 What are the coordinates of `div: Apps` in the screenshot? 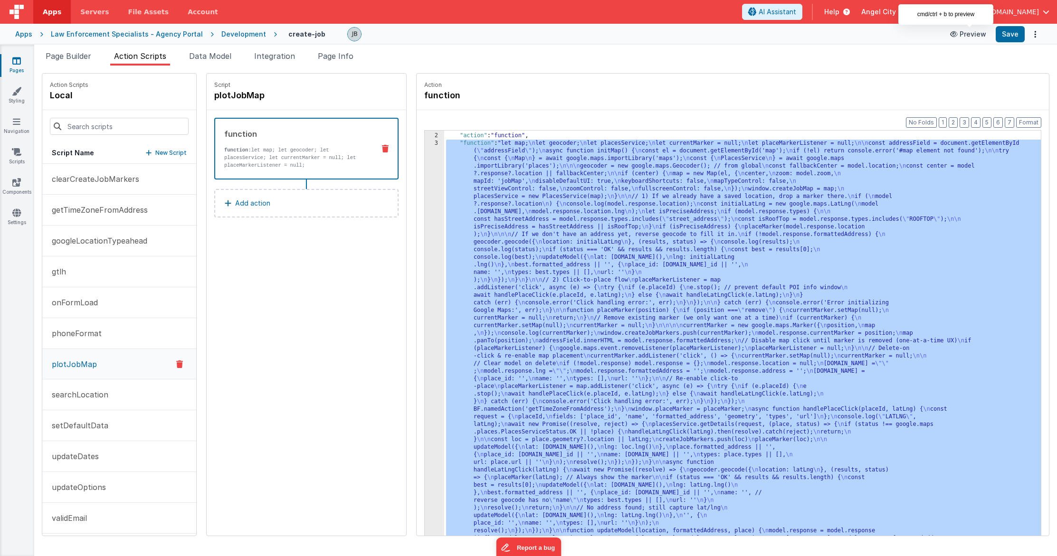 It's located at (24, 34).